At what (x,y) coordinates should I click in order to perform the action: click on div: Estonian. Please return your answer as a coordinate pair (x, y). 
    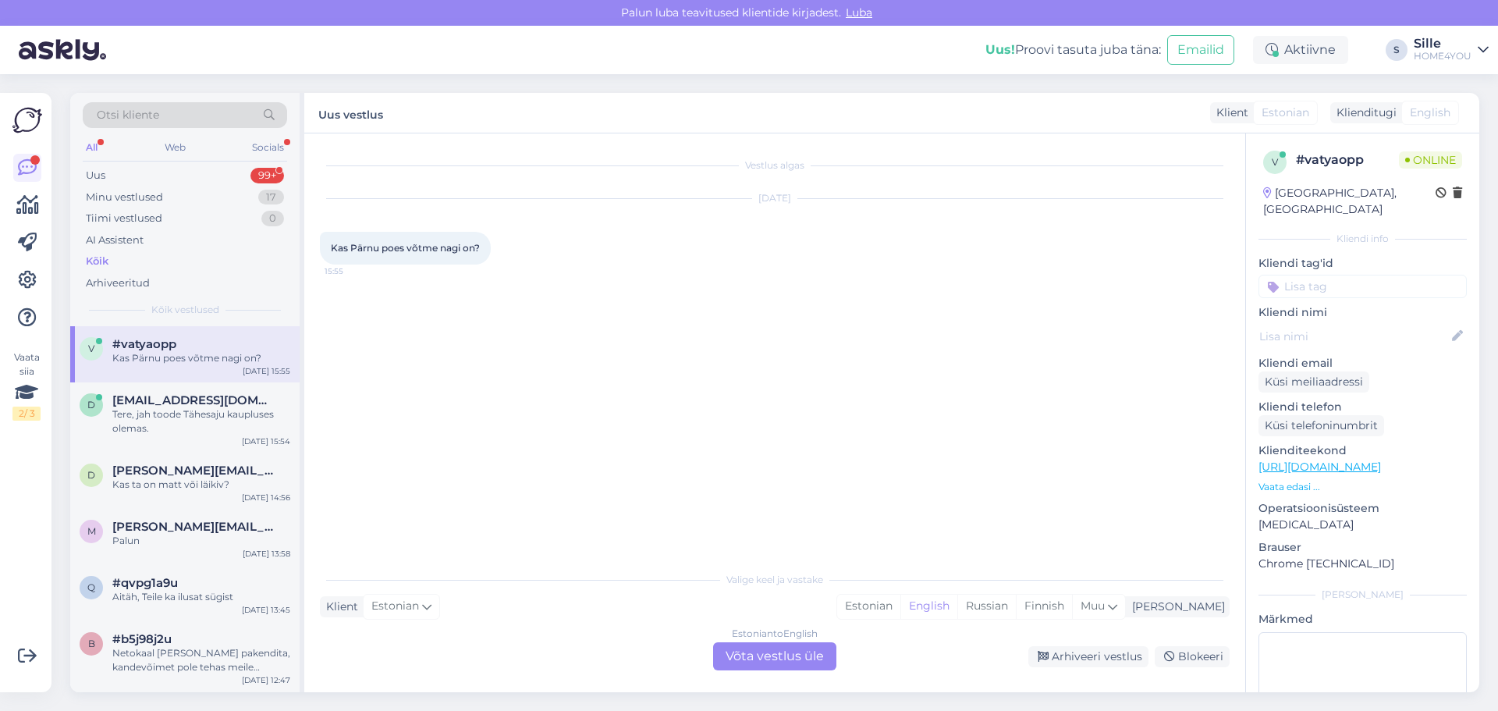
    Looking at the image, I should click on (868, 606).